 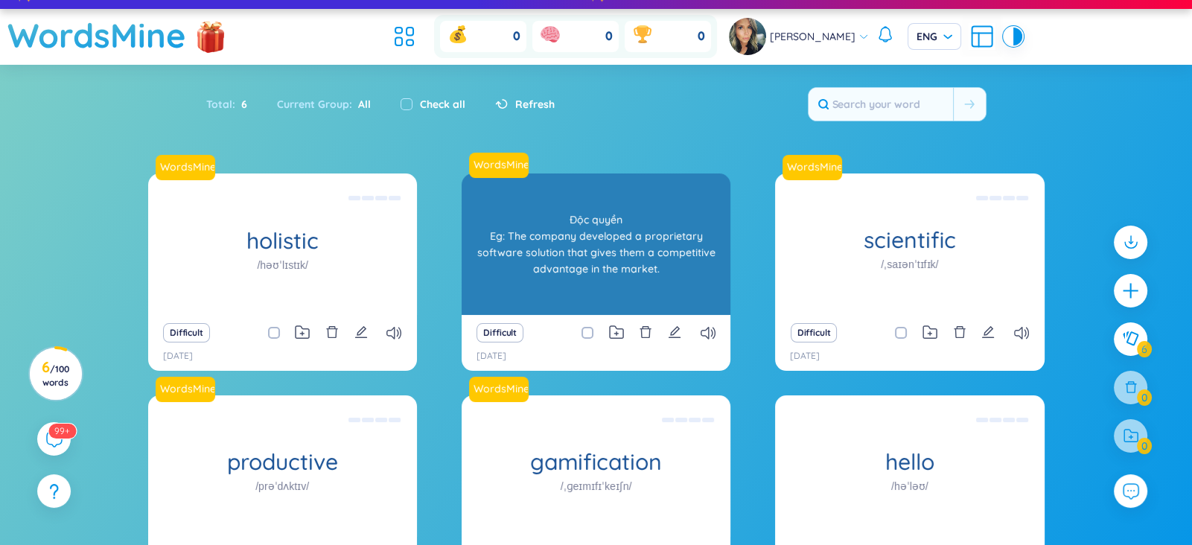 I want to click on h1: hello, so click(x=909, y=462).